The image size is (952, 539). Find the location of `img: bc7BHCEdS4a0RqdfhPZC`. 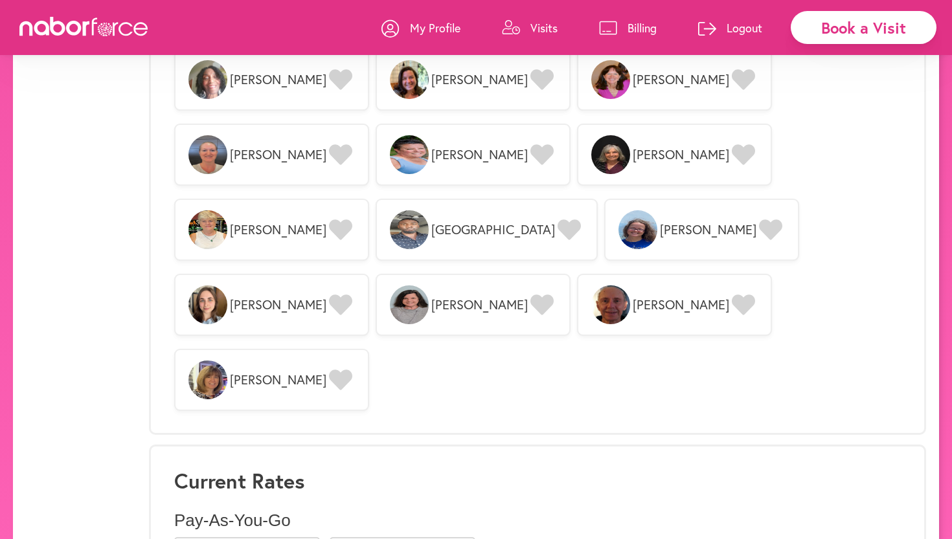

img: bc7BHCEdS4a0RqdfhPZC is located at coordinates (610, 155).